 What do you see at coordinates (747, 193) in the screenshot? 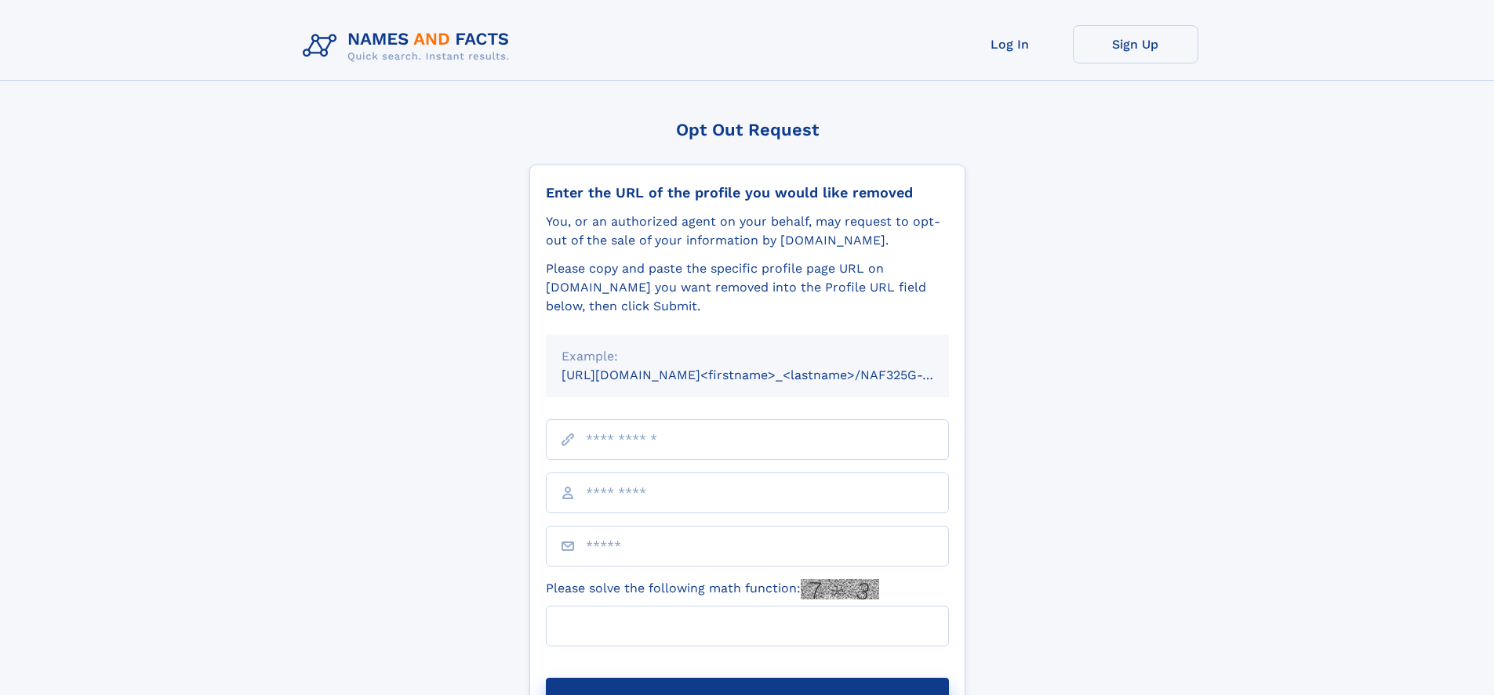
I see `div: Enter the URL of the profile you would like removed` at bounding box center [747, 193].